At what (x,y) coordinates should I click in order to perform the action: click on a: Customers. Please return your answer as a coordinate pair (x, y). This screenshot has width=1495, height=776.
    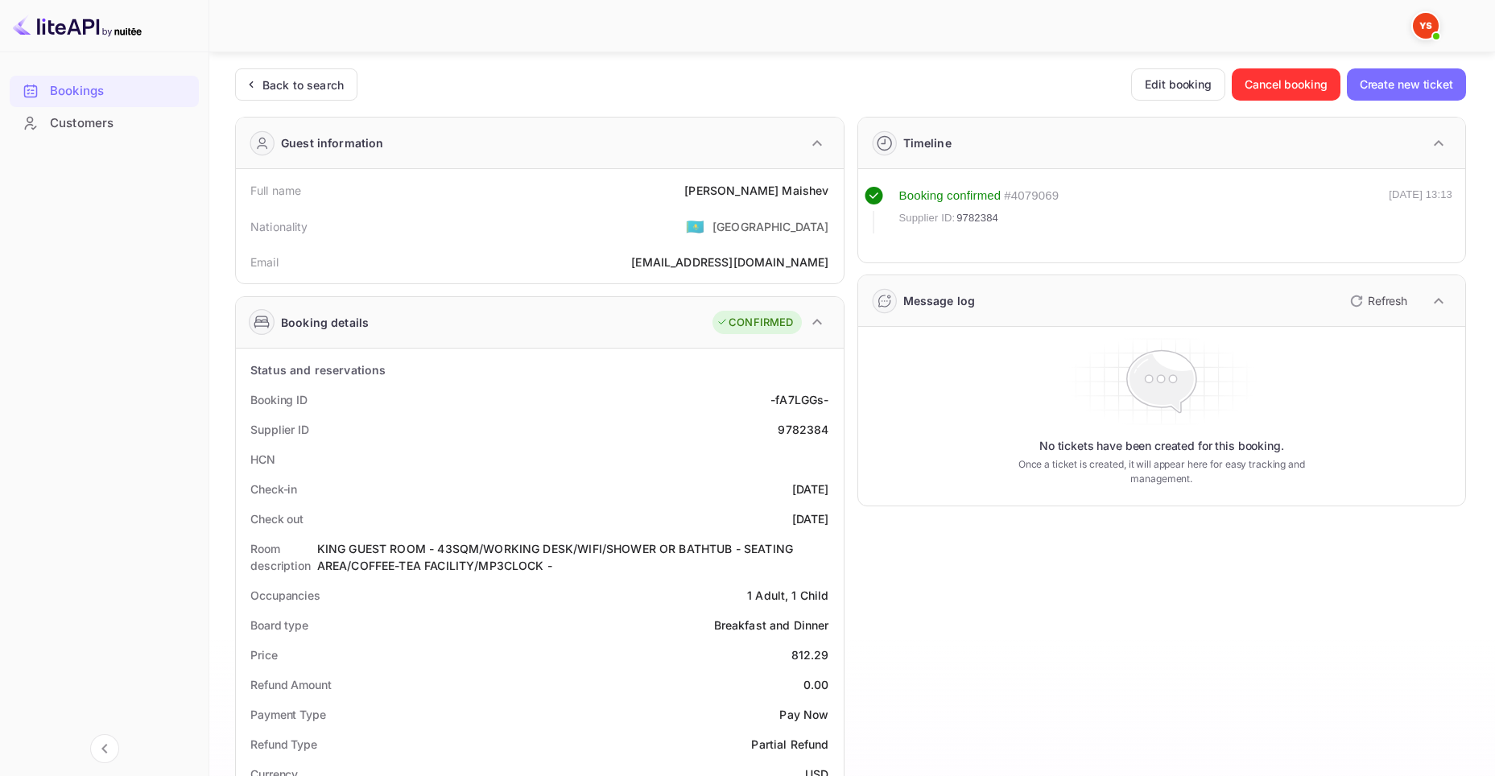
    Looking at the image, I should click on (104, 122).